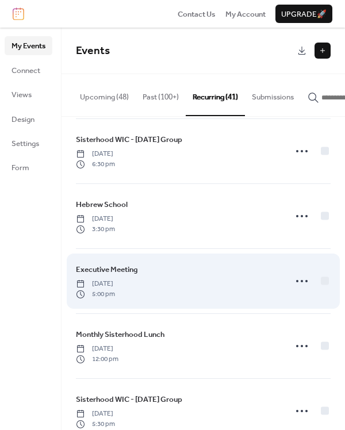 The image size is (345, 430). I want to click on span: 5:30 pm, so click(95, 424).